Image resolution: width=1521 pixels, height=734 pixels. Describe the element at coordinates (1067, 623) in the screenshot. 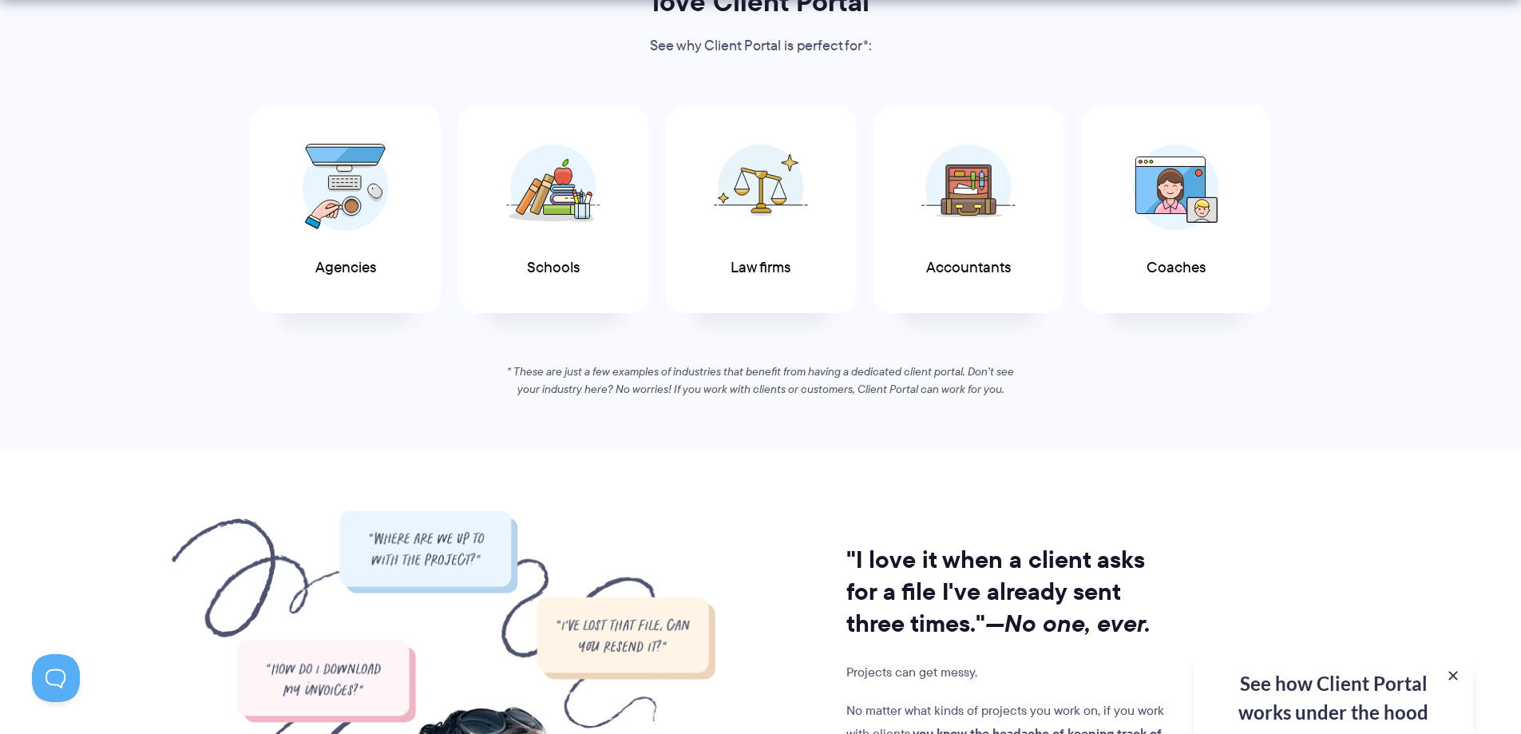

I see `i: —No one, ever.` at that location.